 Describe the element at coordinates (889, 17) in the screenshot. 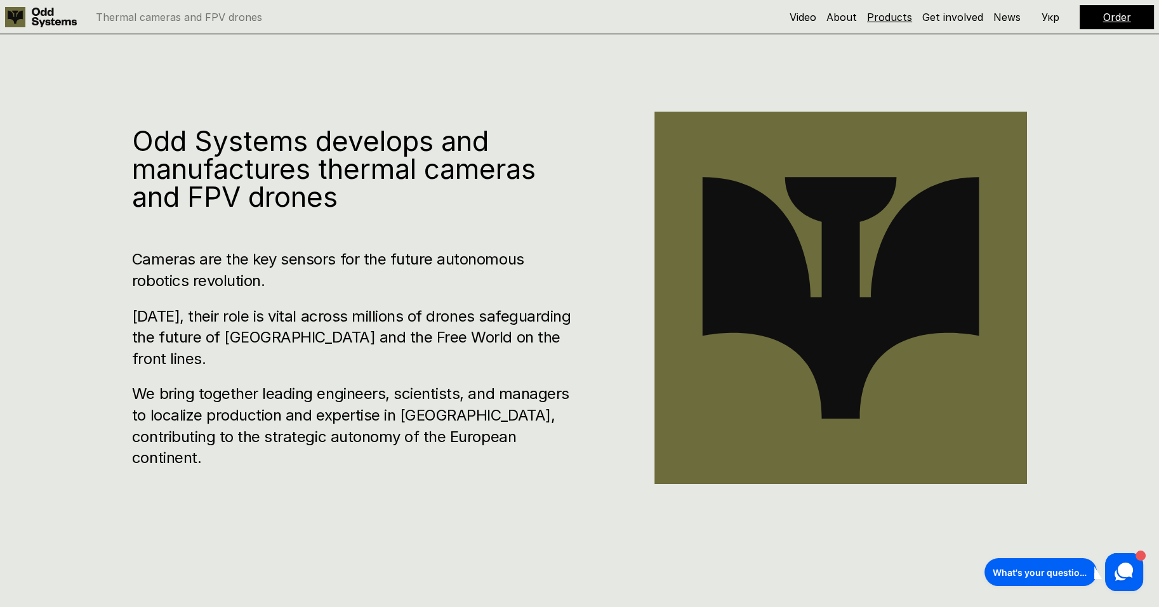

I see `a: Products` at that location.